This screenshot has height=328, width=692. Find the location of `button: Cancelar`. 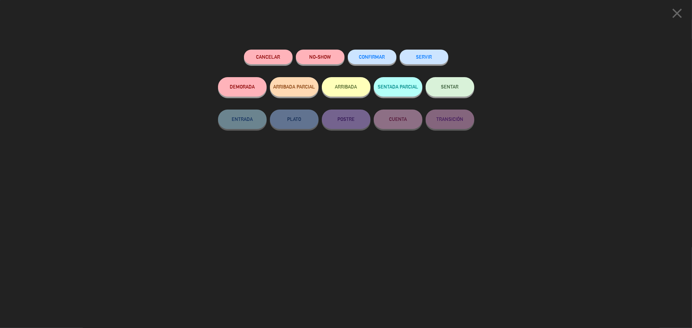

button: Cancelar is located at coordinates (268, 57).